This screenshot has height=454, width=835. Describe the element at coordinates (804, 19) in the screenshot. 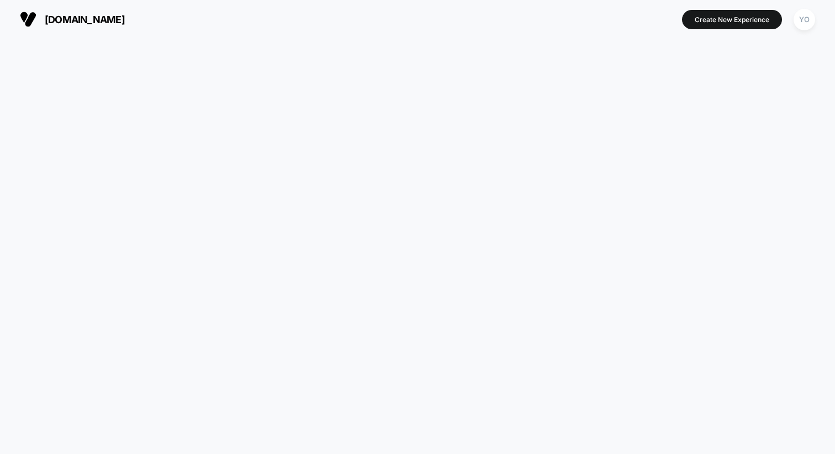

I see `div: YO` at that location.